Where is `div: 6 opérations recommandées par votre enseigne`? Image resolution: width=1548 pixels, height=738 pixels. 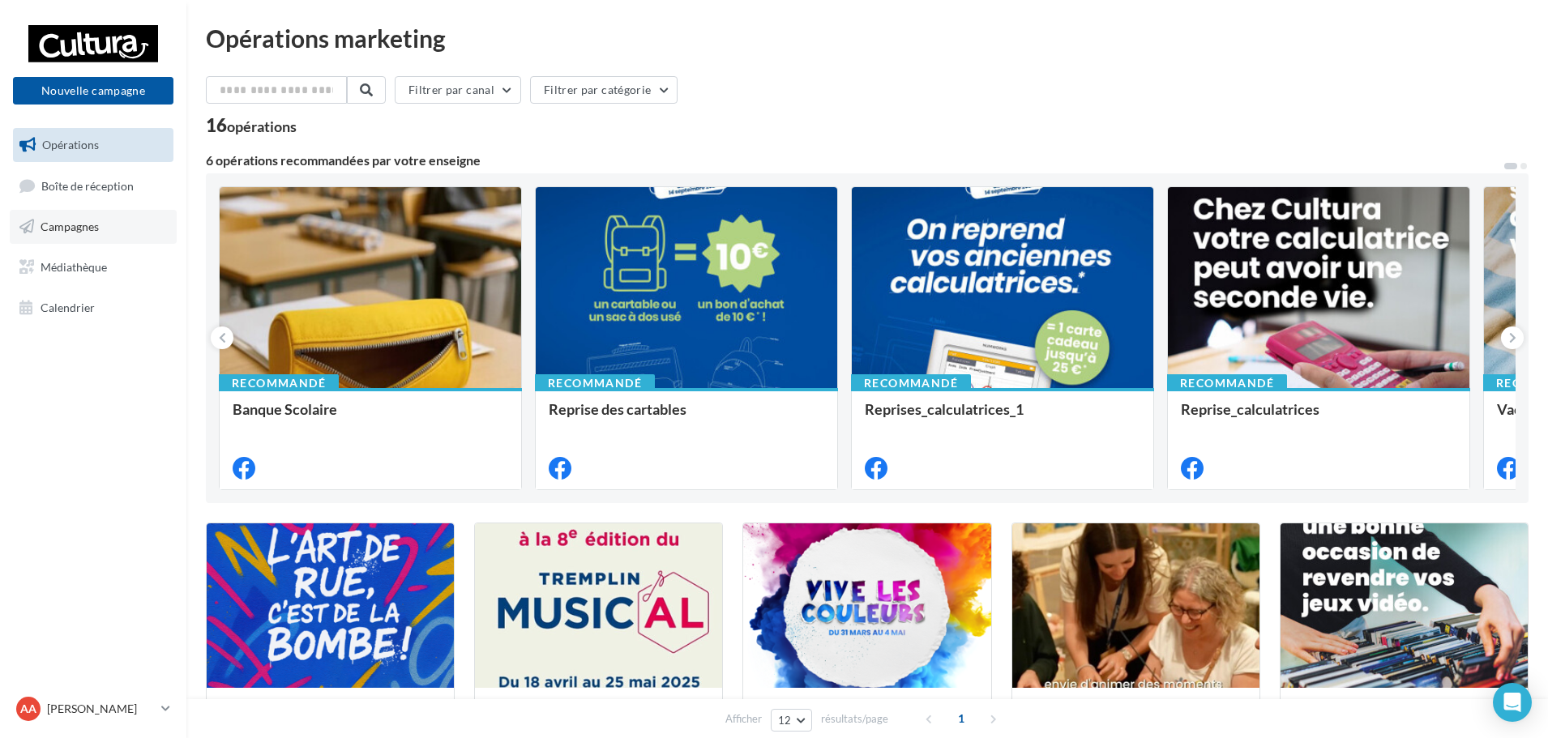
div: 6 opérations recommandées par votre enseigne is located at coordinates (854, 160).